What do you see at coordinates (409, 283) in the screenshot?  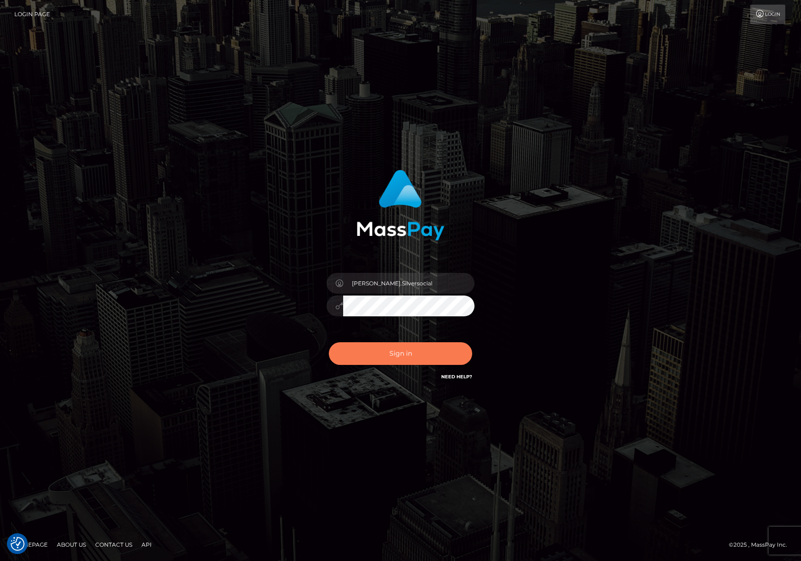 I see `input: Username...` at bounding box center [409, 283].